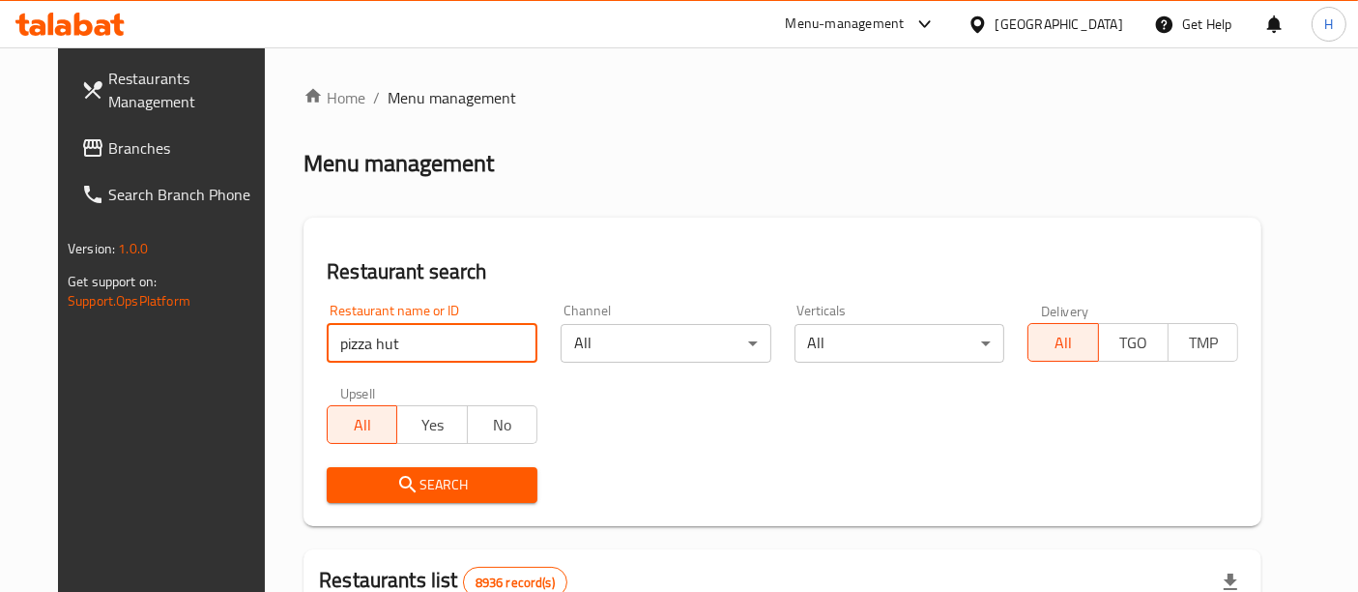  What do you see at coordinates (112, 281) in the screenshot?
I see `span: Get support on:` at bounding box center [112, 281].